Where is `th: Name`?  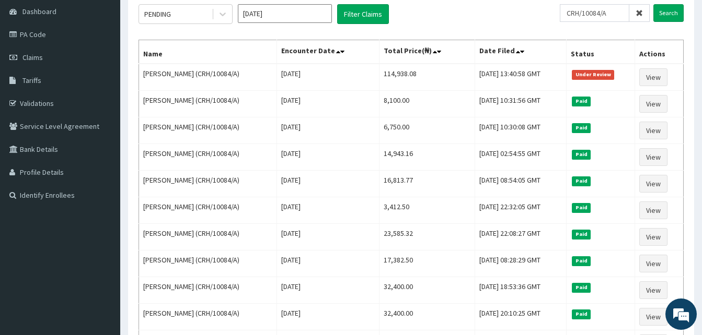 th: Name is located at coordinates (208, 52).